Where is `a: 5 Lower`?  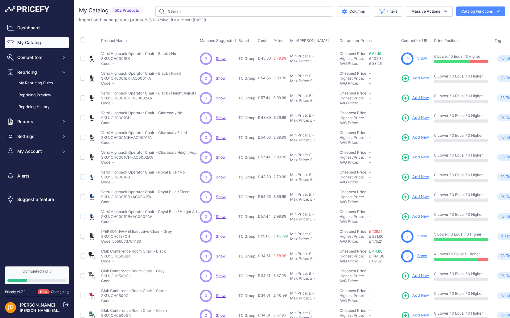
a: 5 Lower is located at coordinates (441, 234).